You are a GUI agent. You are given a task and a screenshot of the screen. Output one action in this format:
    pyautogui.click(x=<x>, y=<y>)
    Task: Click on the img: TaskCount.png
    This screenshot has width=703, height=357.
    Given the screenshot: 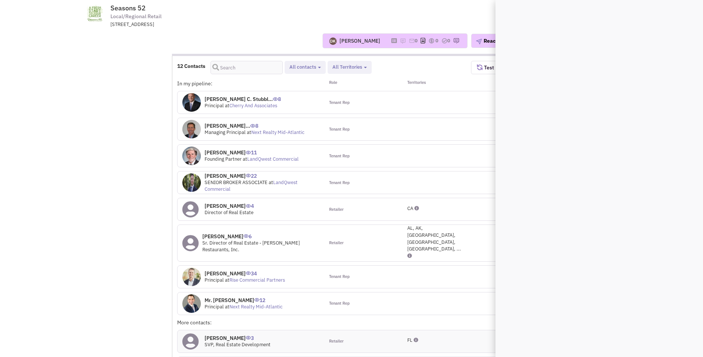 What is the action you would take?
    pyautogui.click(x=445, y=41)
    